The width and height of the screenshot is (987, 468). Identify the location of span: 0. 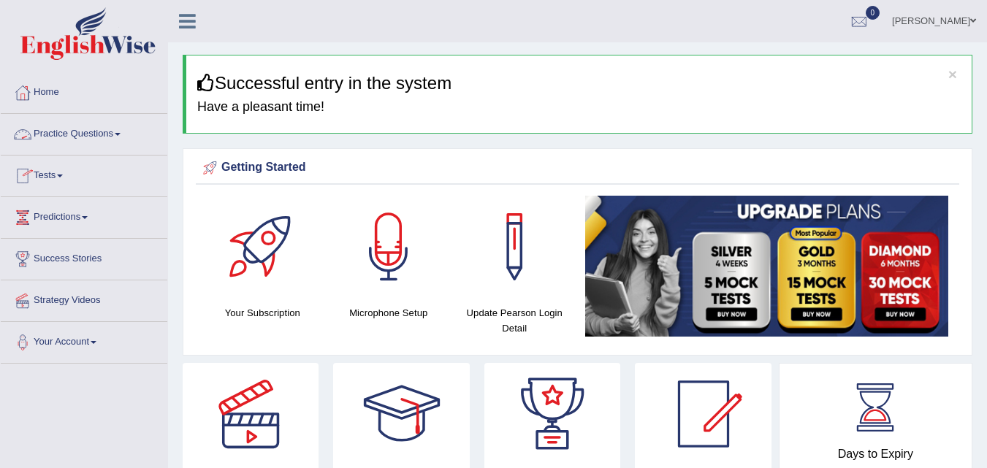
(873, 12).